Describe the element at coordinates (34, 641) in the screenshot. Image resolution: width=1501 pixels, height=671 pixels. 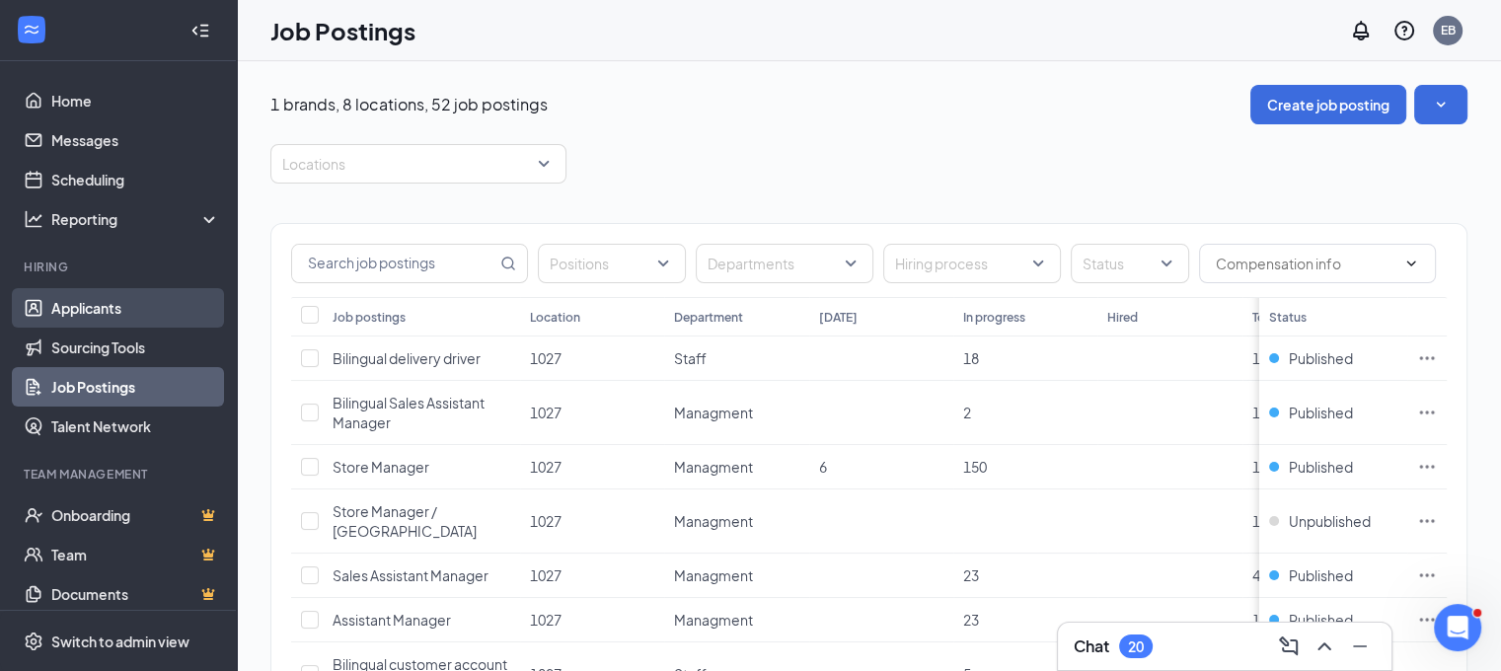
I see `svg: Settings` at that location.